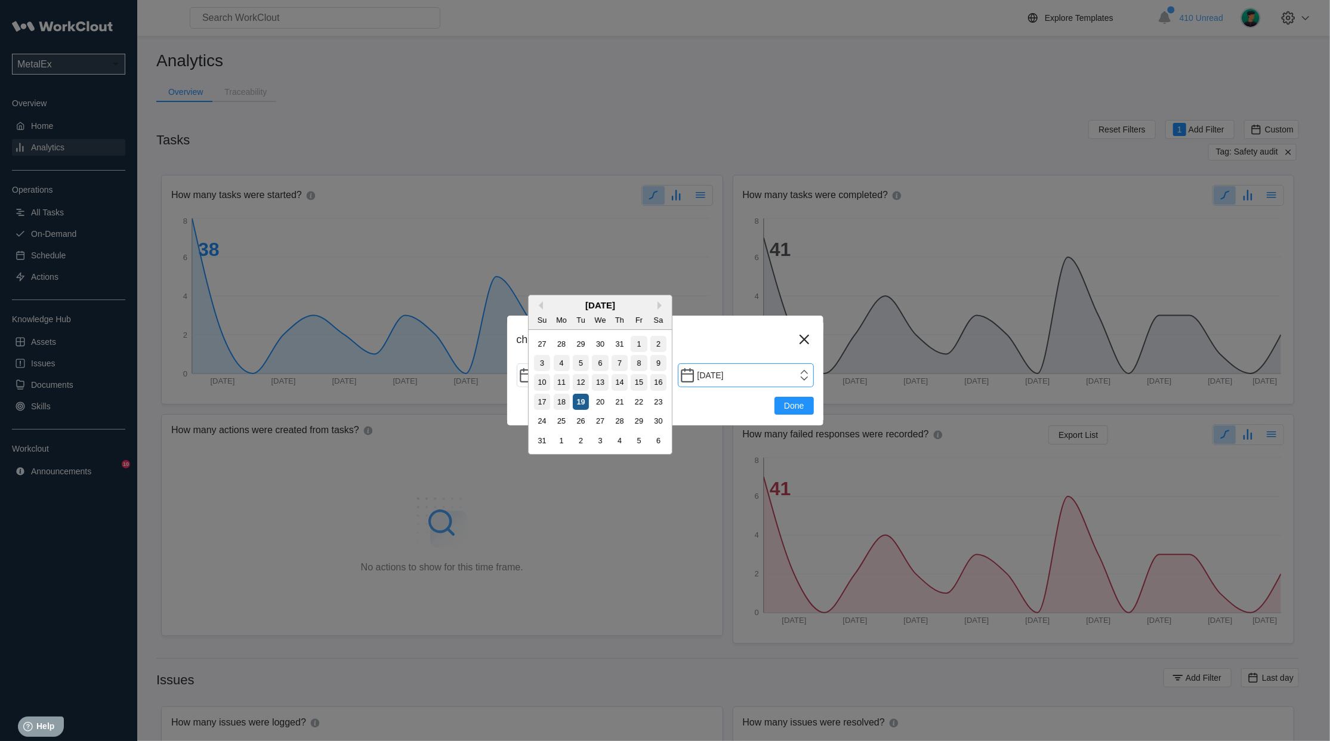 The width and height of the screenshot is (1330, 741). What do you see at coordinates (619, 382) in the screenshot?
I see `div: Choose Thursday, August 14th, 2025` at bounding box center [619, 382].